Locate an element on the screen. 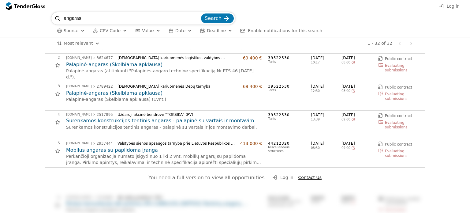 Image resolution: width=470 pixels, height=213 pixels. span: 44212320 is located at coordinates (286, 143).